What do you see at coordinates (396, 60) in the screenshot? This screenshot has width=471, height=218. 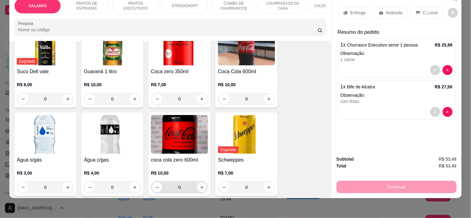 I see `div: 1 carne` at bounding box center [396, 60].